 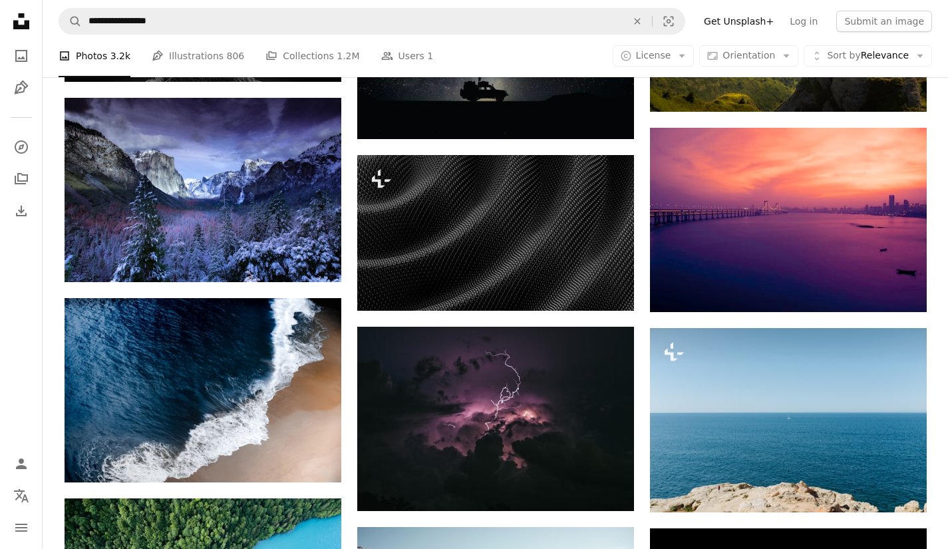 I want to click on img: a black background with a wavy pattern, so click(x=496, y=233).